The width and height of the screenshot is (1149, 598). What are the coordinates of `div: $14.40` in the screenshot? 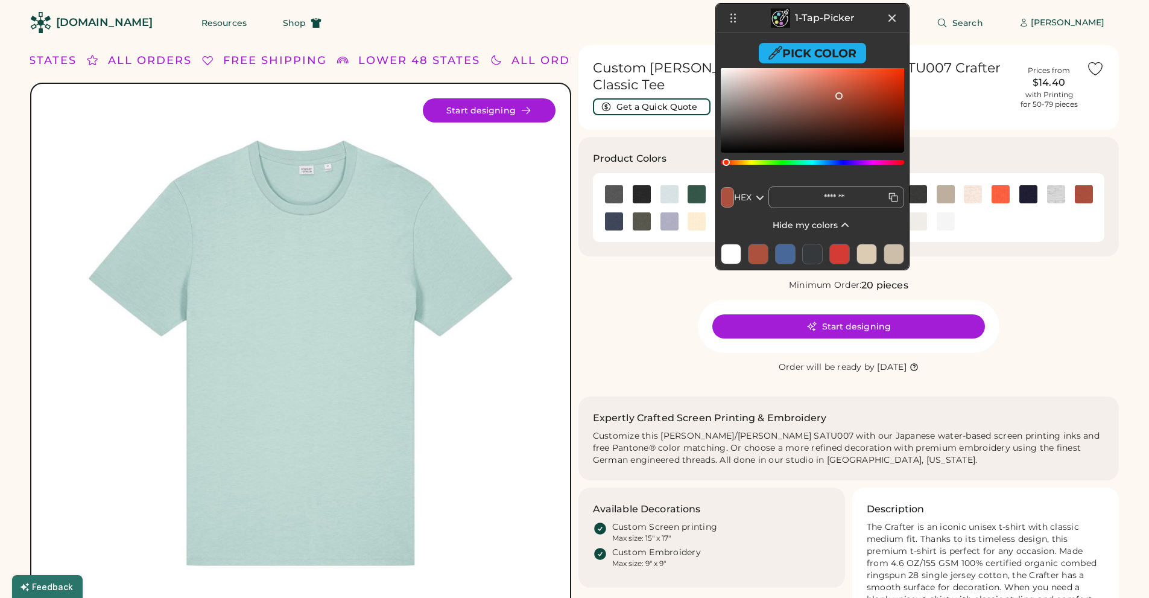 It's located at (1049, 83).